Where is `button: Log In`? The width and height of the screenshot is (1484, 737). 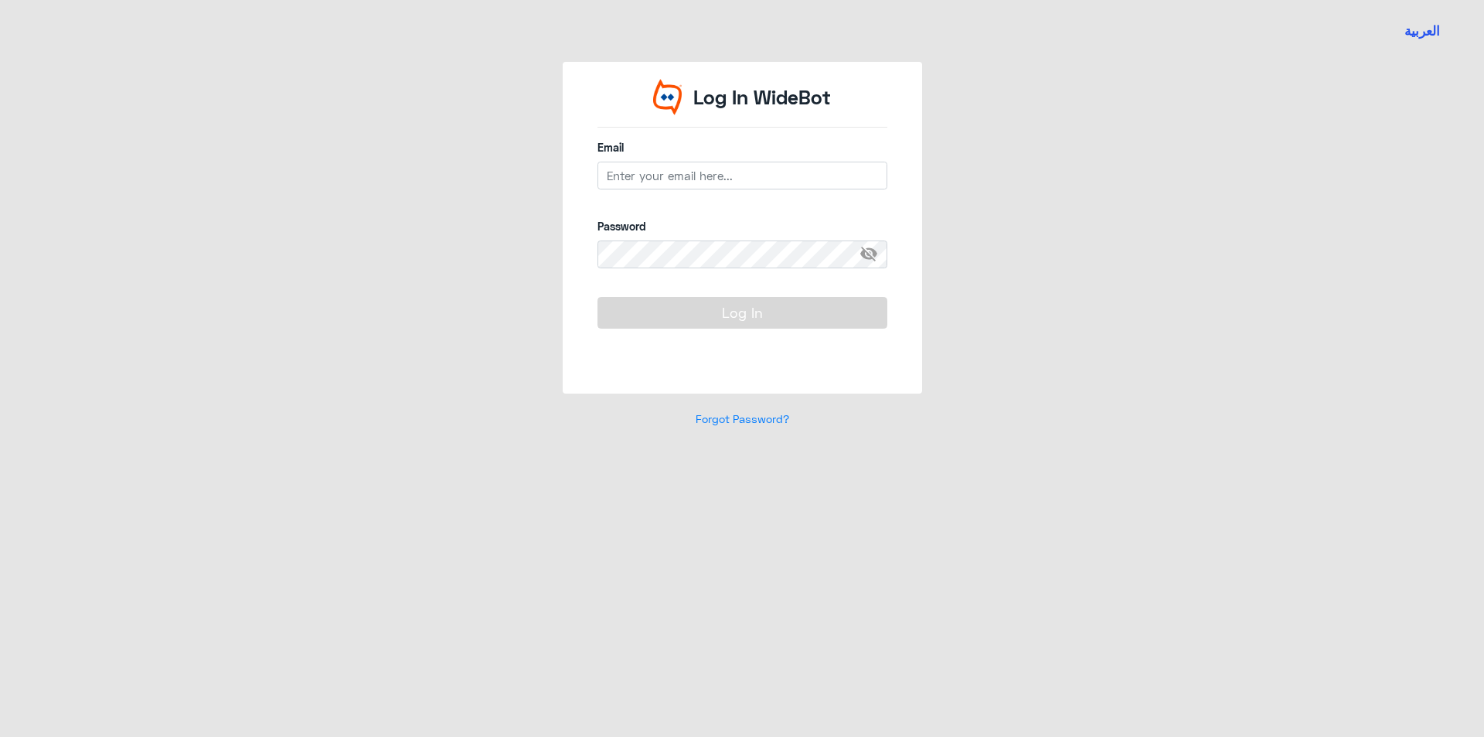
button: Log In is located at coordinates (742, 312).